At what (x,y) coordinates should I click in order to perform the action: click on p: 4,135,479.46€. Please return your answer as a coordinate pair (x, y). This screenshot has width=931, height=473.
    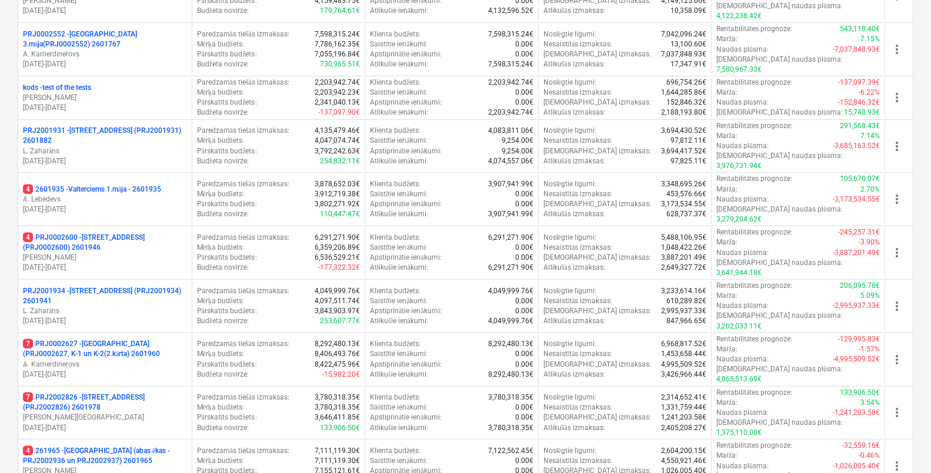
    Looking at the image, I should click on (337, 131).